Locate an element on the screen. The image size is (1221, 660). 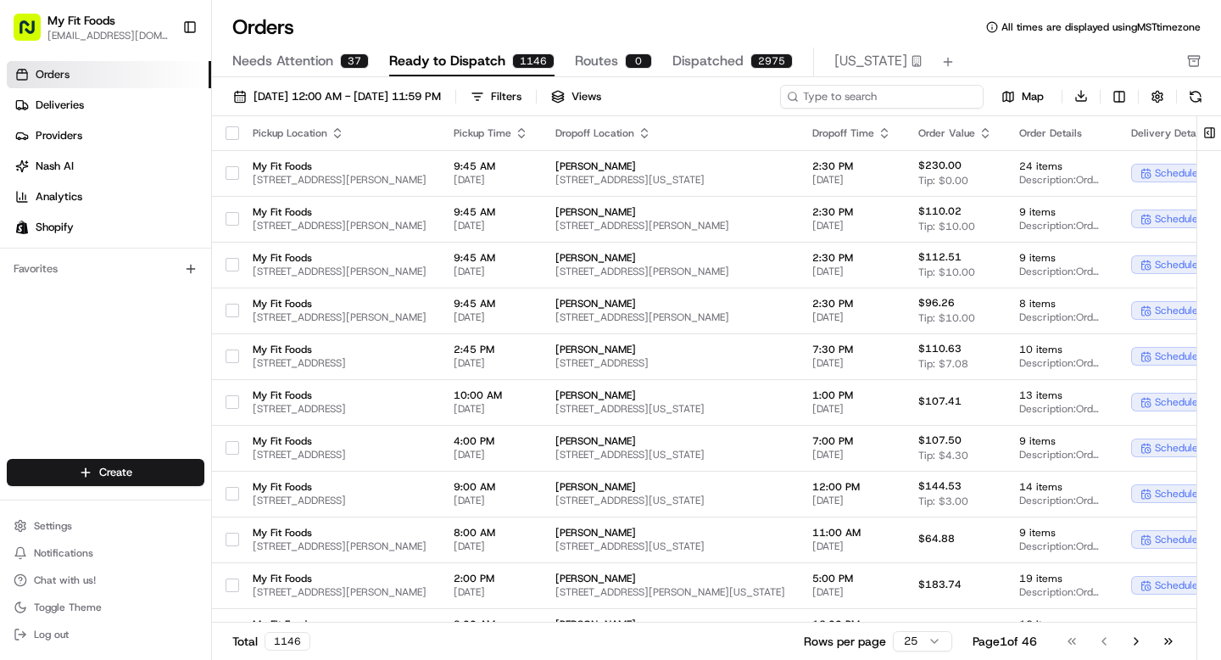
div: 2975 is located at coordinates (772, 61).